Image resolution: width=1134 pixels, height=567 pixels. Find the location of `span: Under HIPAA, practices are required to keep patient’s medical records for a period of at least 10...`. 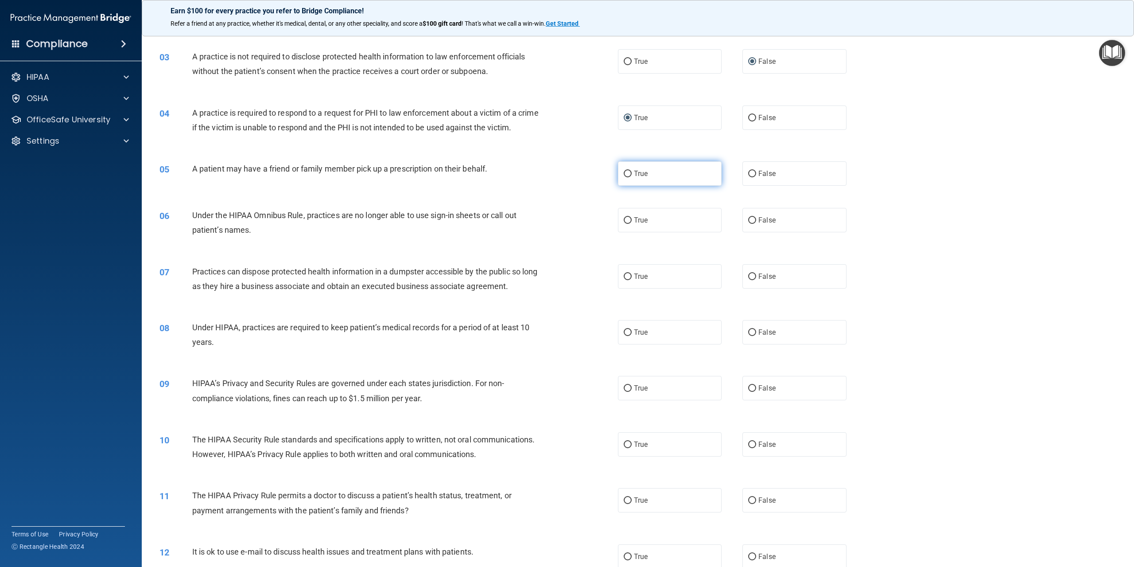

span: Under HIPAA, practices are required to keep patient’s medical records for a period of at least 10... is located at coordinates (361, 334).